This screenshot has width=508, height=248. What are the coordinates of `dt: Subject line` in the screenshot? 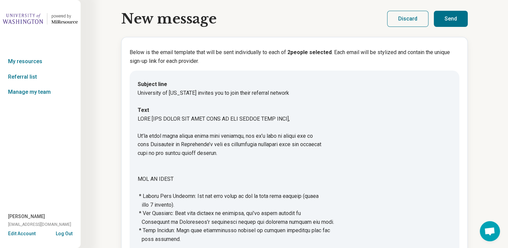 It's located at (294, 84).